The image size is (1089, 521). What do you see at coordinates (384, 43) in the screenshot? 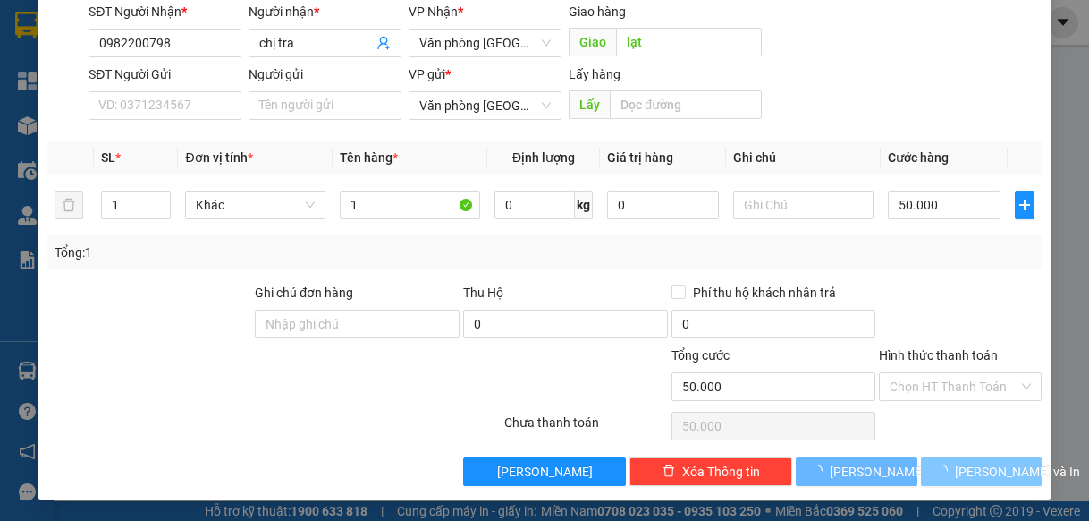
I see `span: user-add` at bounding box center [384, 43].